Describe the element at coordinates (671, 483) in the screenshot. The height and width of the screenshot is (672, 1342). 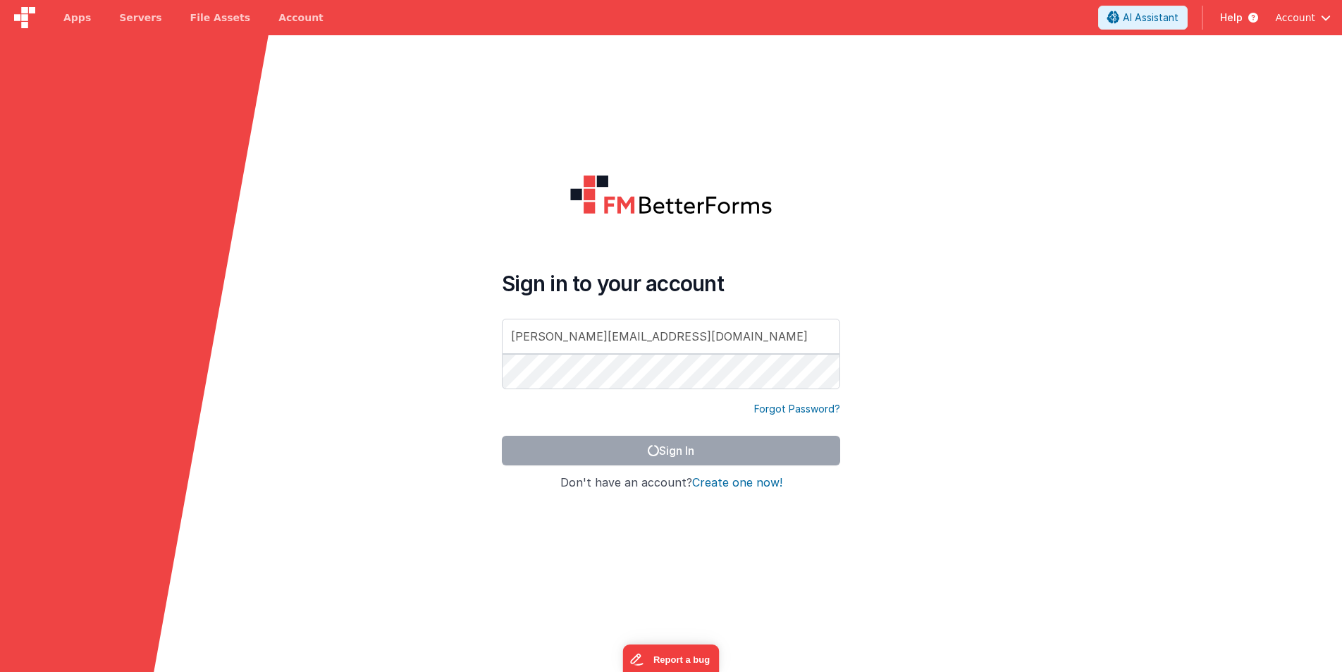
I see `h4: Don't have an account?` at that location.